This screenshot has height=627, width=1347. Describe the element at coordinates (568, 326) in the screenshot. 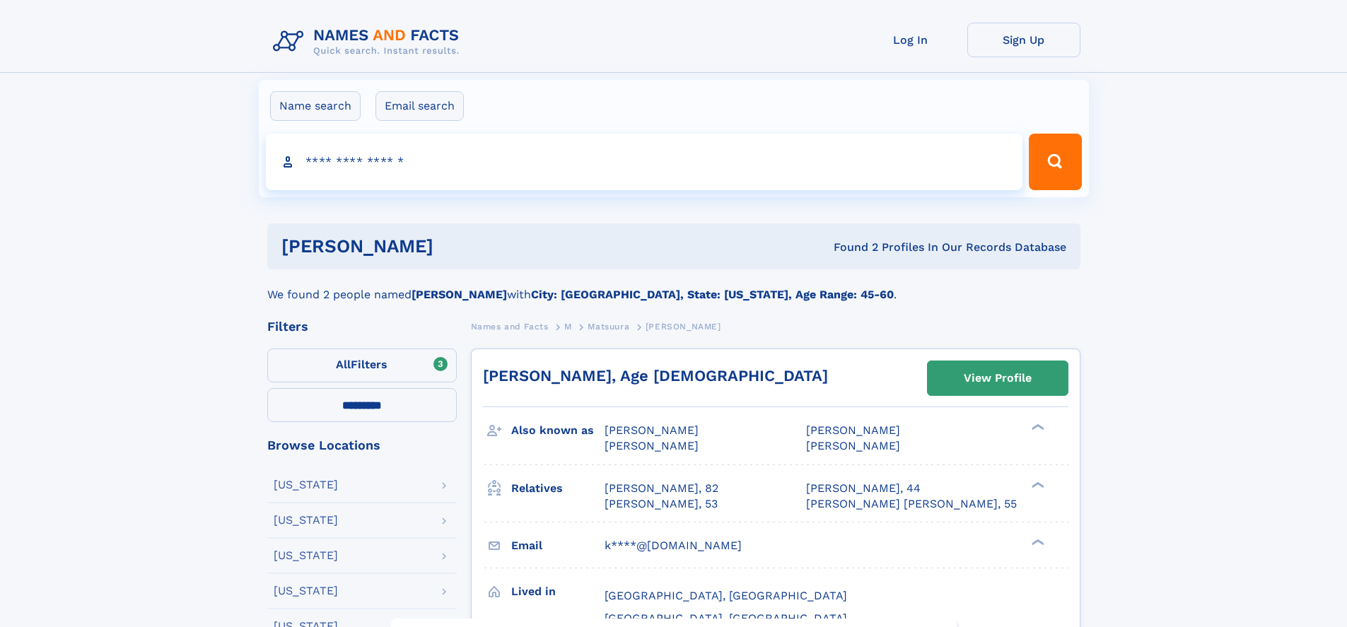

I see `a: M` at that location.